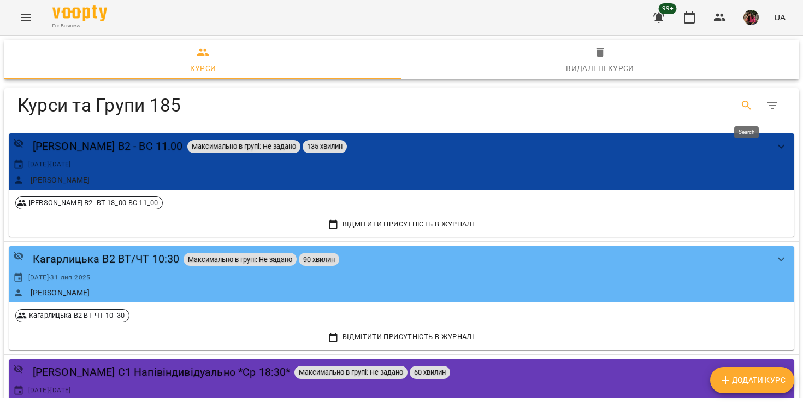 This screenshot has height=402, width=803. I want to click on span: 99+, so click(668, 9).